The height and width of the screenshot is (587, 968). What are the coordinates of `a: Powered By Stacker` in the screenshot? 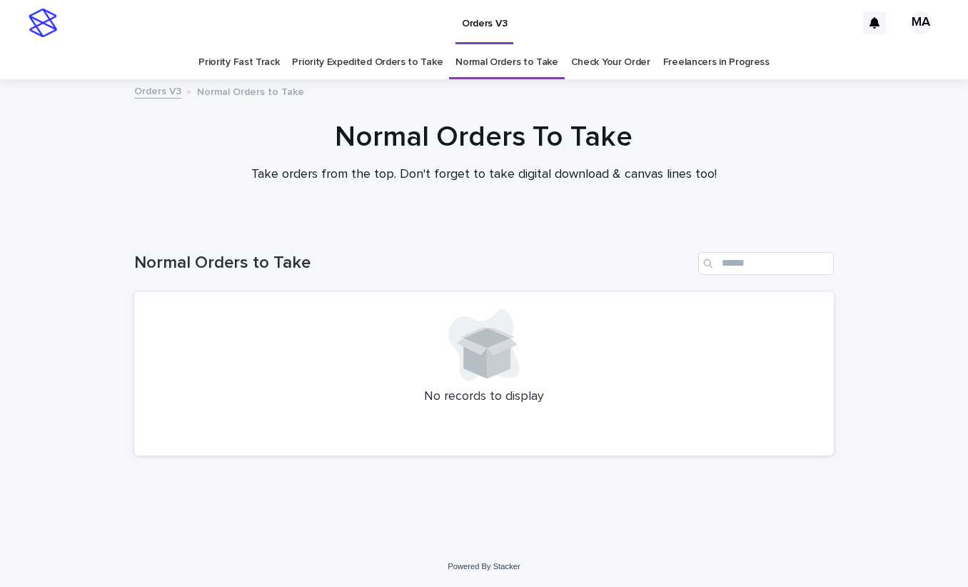 It's located at (483, 566).